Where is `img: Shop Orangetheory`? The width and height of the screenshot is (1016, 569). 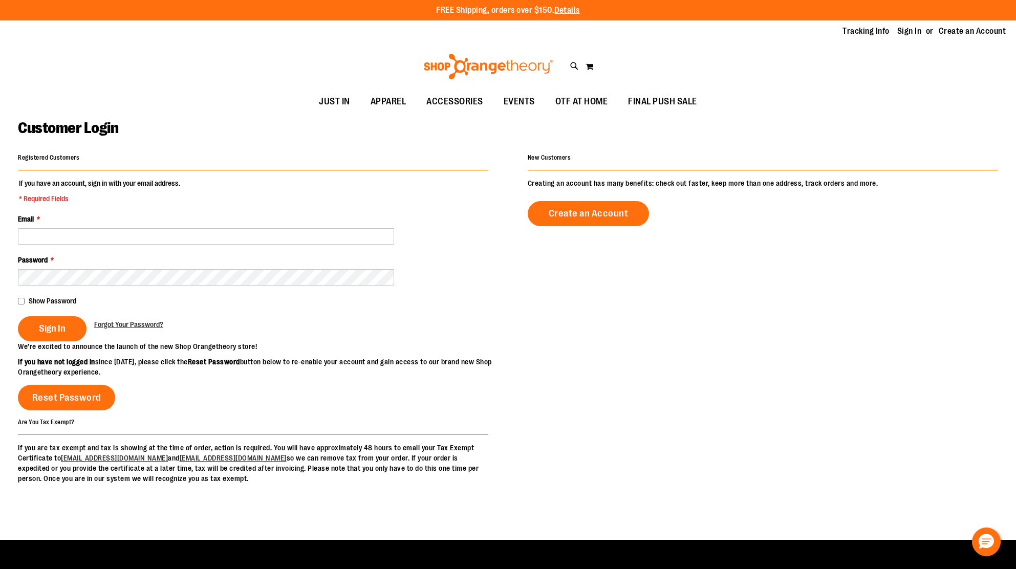 img: Shop Orangetheory is located at coordinates (488, 67).